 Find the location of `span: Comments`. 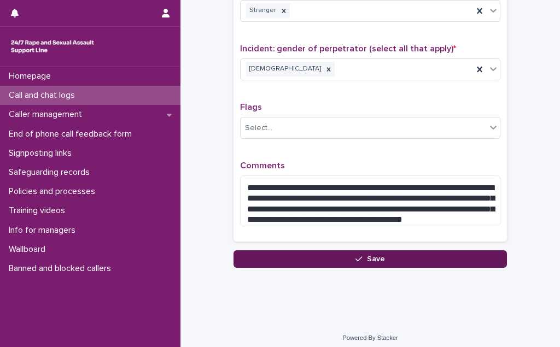

span: Comments is located at coordinates (262, 166).